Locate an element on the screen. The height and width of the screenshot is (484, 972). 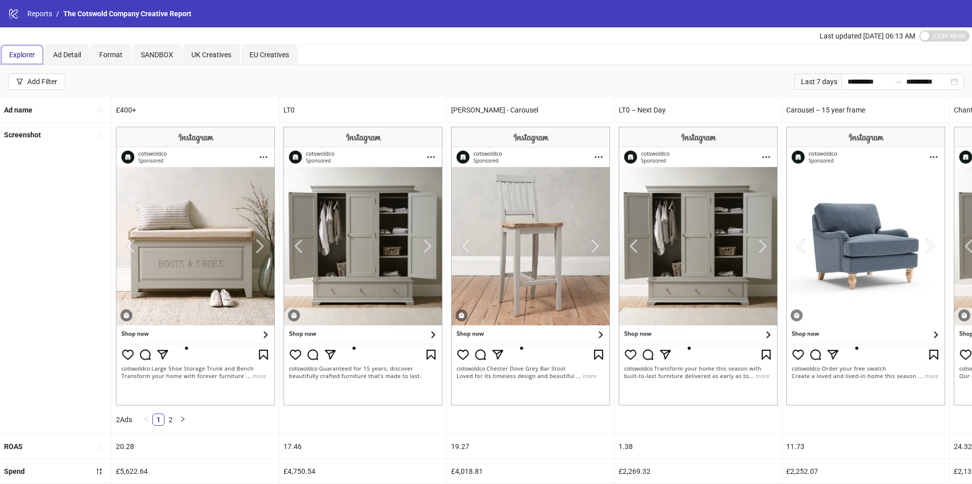
li: 2 is located at coordinates (171, 419).